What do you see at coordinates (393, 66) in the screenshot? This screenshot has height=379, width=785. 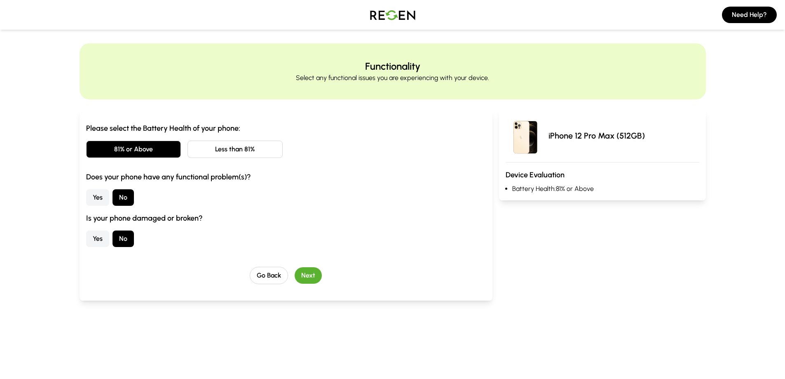 I see `h2: Functionality` at bounding box center [393, 66].